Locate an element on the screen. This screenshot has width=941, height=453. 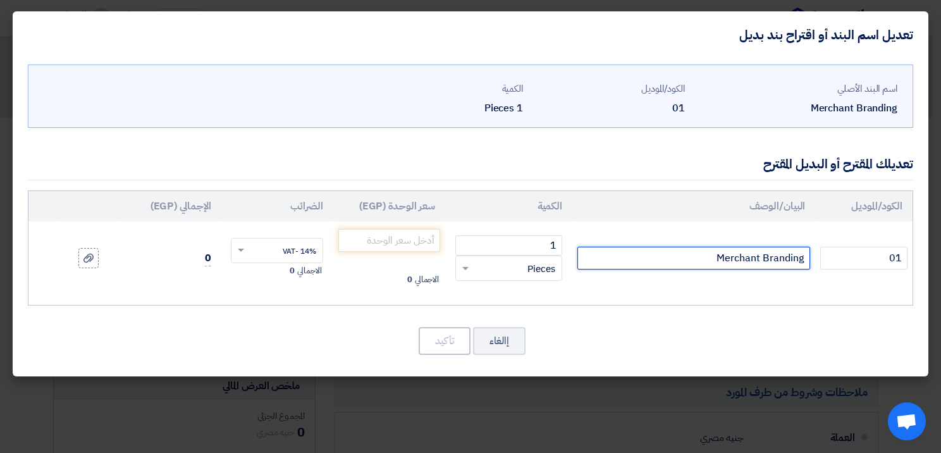
th: الكود/الموديل is located at coordinates (864, 206).